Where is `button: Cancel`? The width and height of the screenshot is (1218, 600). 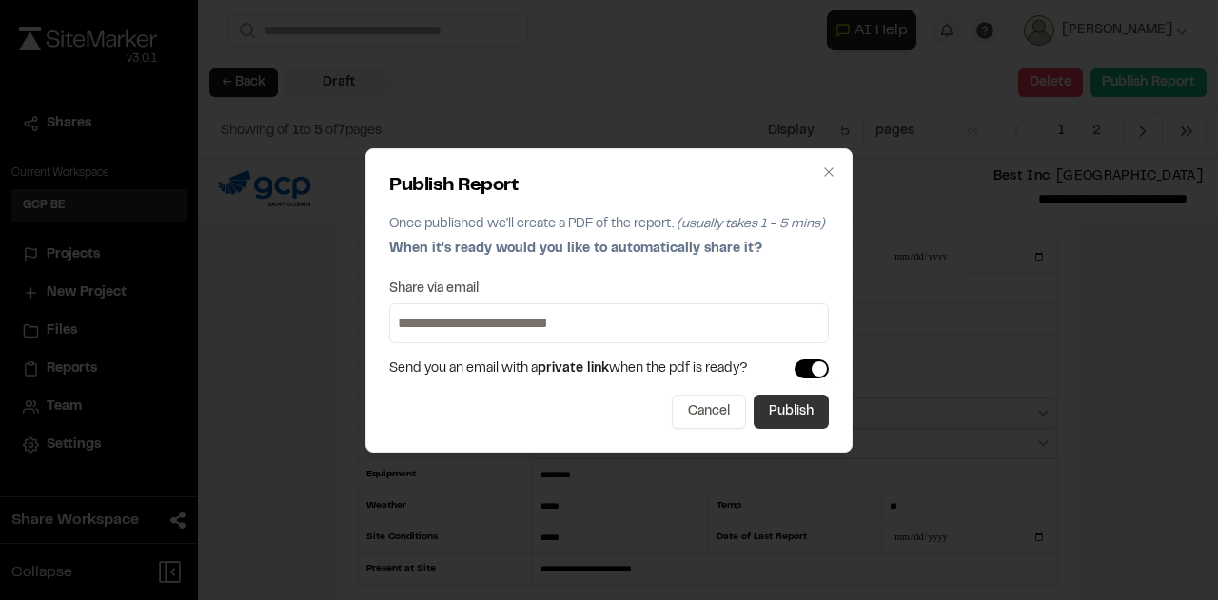 button: Cancel is located at coordinates (709, 412).